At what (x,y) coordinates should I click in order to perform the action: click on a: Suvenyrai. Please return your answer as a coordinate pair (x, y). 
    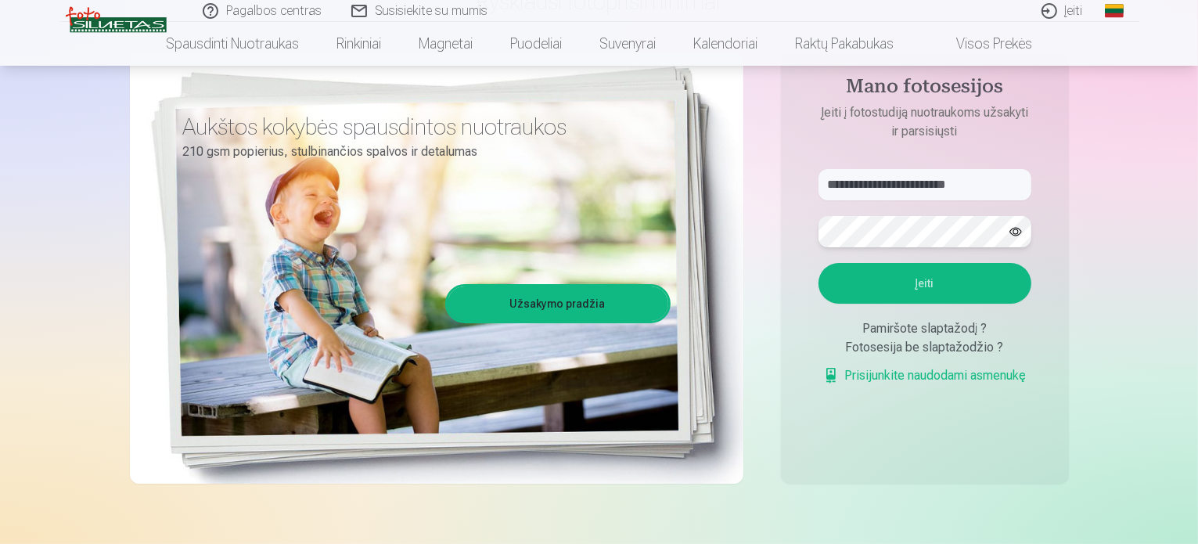
    Looking at the image, I should click on (628, 44).